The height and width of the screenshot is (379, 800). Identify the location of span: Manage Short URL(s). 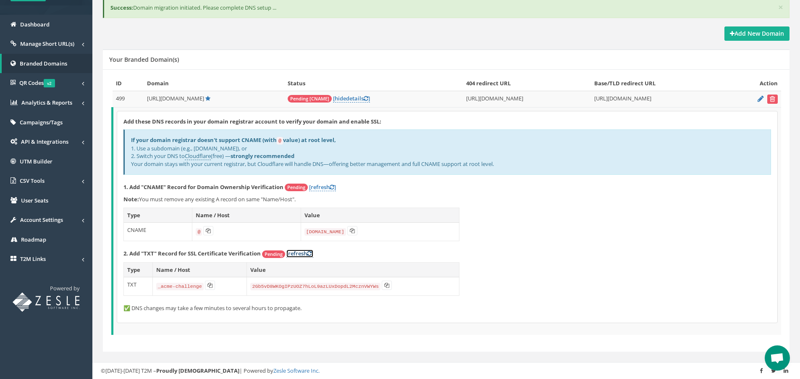
(47, 44).